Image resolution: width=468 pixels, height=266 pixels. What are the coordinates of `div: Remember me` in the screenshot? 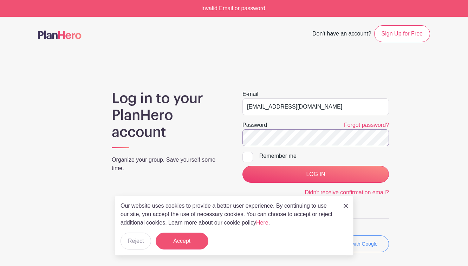 It's located at (324, 156).